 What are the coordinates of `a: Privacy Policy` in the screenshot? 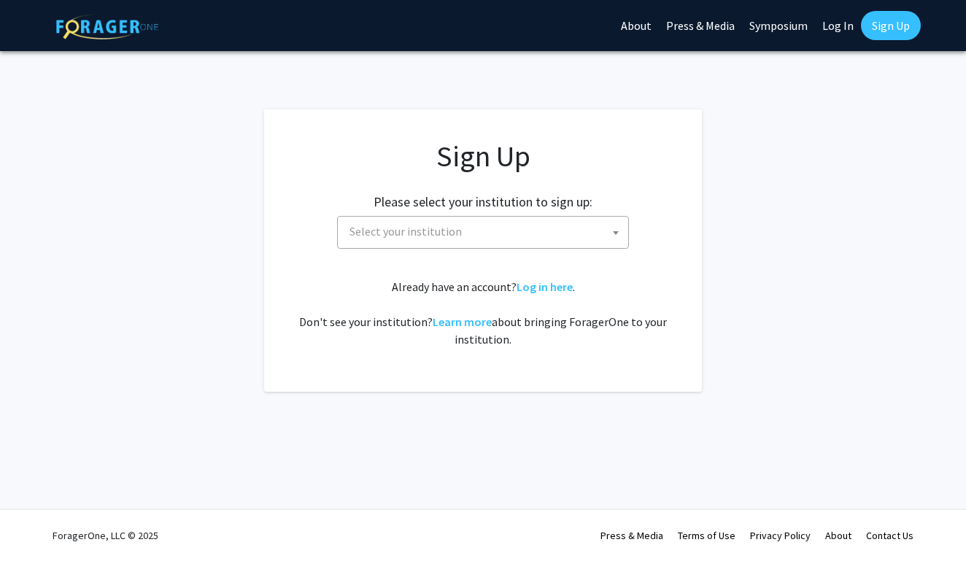 It's located at (780, 535).